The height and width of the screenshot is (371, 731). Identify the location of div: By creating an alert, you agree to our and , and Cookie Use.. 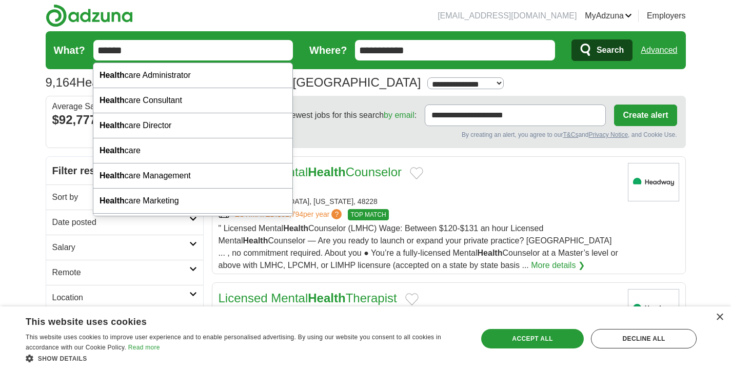
(449, 135).